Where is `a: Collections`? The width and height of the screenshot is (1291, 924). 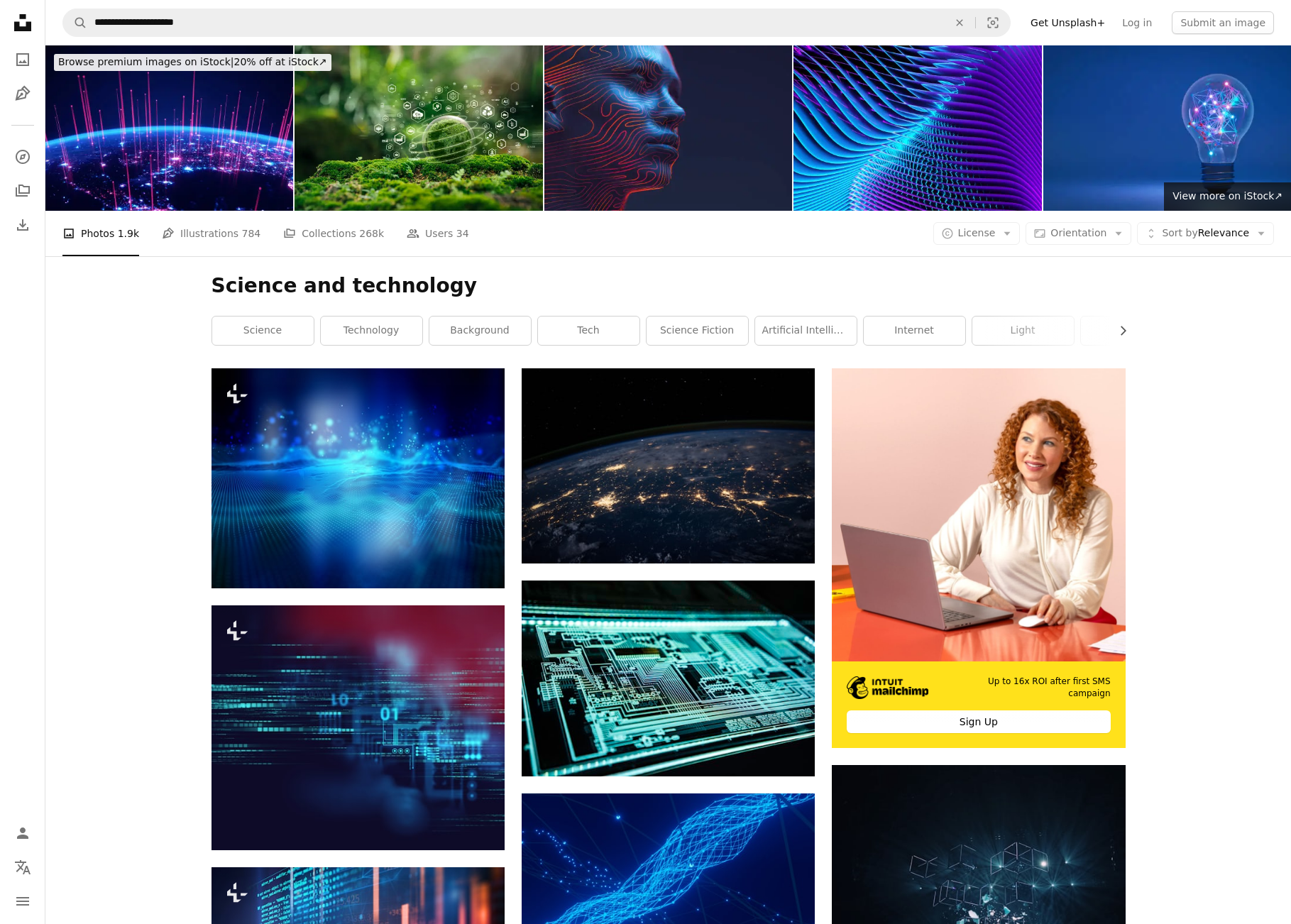 a: Collections is located at coordinates (23, 191).